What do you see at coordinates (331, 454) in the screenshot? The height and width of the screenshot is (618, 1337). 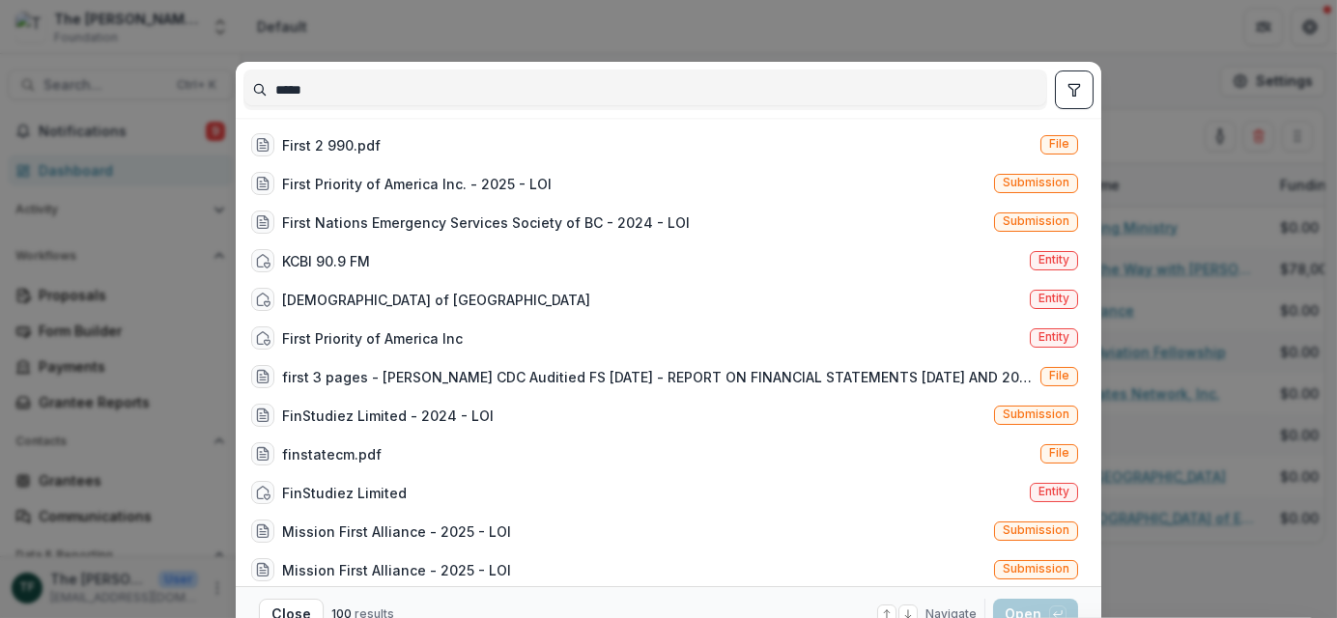 I see `div: finstatecm.pdf` at bounding box center [331, 454].